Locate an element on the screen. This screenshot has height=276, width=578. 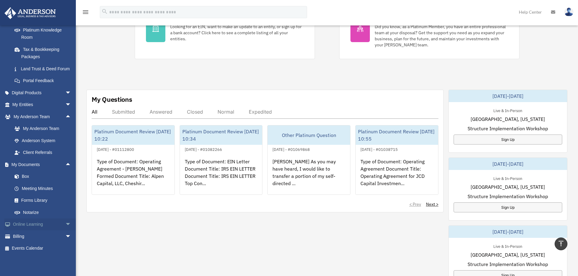
i: vertical_align_top is located at coordinates (561, 244).